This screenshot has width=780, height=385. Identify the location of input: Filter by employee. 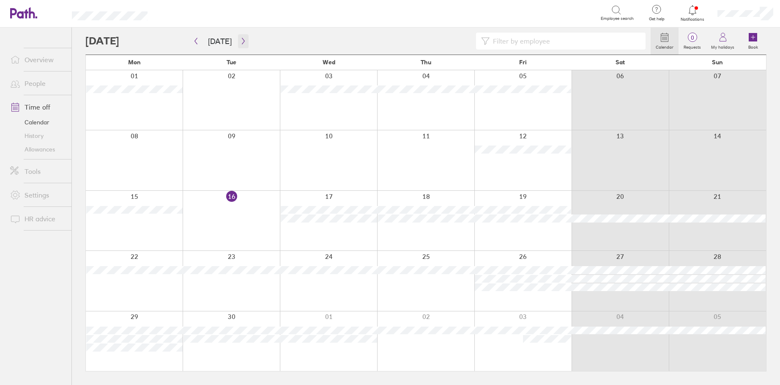
(565, 41).